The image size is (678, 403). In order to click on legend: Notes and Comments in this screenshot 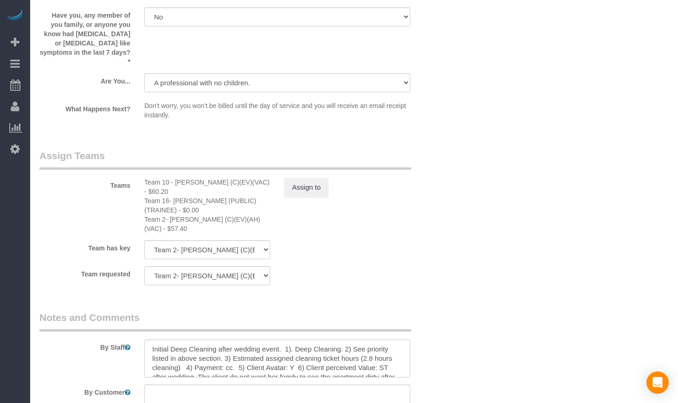, I will do `click(225, 321)`.